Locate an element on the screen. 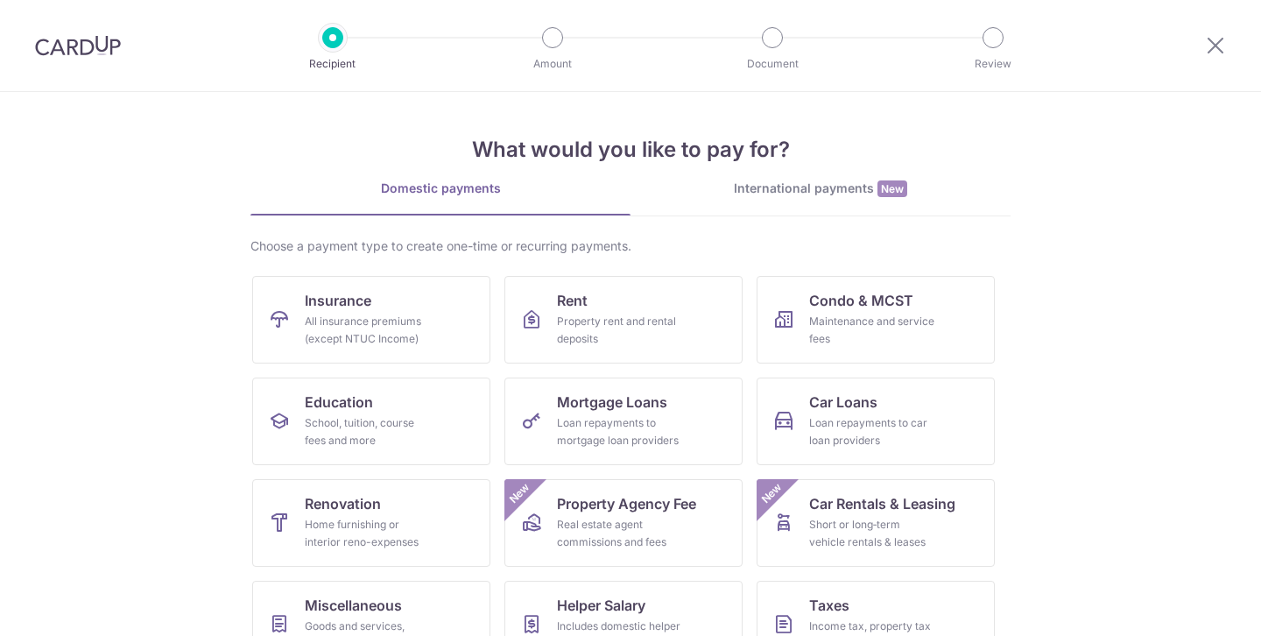 The height and width of the screenshot is (636, 1261). span: Car Loans is located at coordinates (843, 402).